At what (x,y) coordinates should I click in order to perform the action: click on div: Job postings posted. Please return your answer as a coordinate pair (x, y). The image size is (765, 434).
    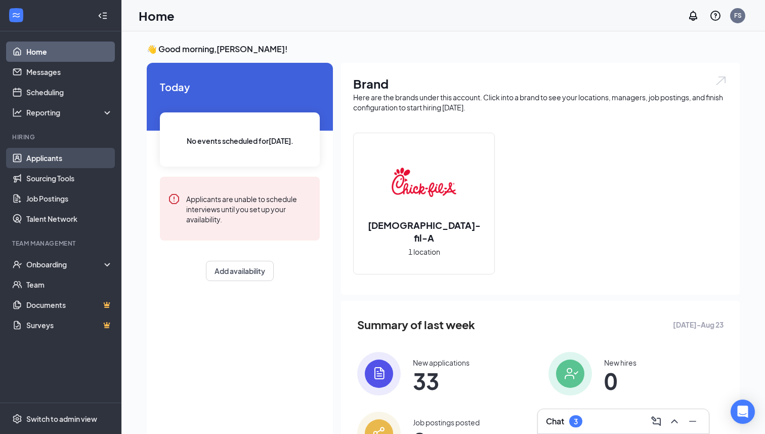
    Looking at the image, I should click on (446, 422).